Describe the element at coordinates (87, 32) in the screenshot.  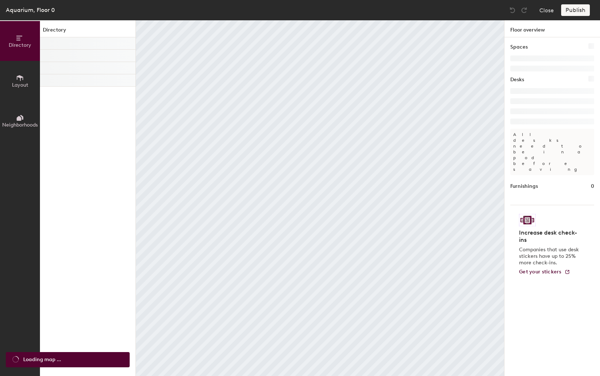
I see `h1: Directory` at that location.